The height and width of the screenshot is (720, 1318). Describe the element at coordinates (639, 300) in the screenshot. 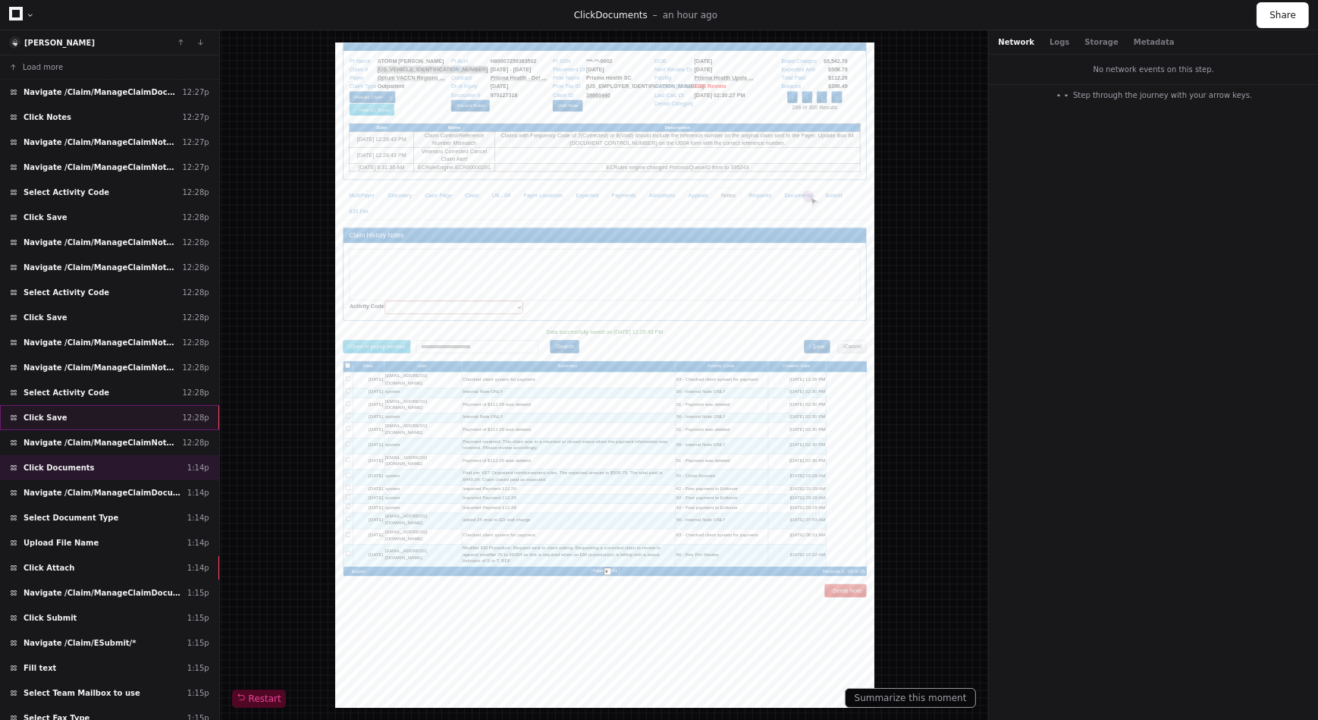

I see `a: Allocations` at that location.